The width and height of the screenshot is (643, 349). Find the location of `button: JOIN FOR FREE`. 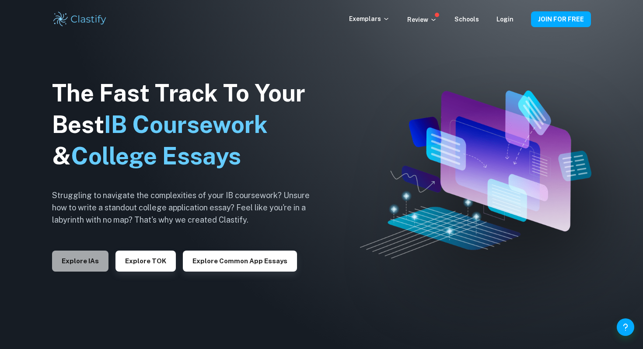

button: JOIN FOR FREE is located at coordinates (560, 19).